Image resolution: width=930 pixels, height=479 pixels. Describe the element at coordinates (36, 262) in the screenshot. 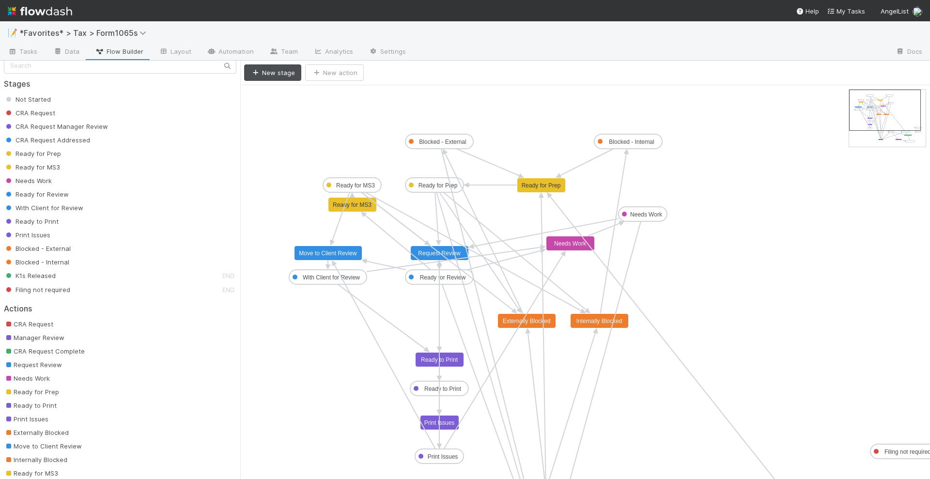

I see `span: Blocked - Internal` at that location.